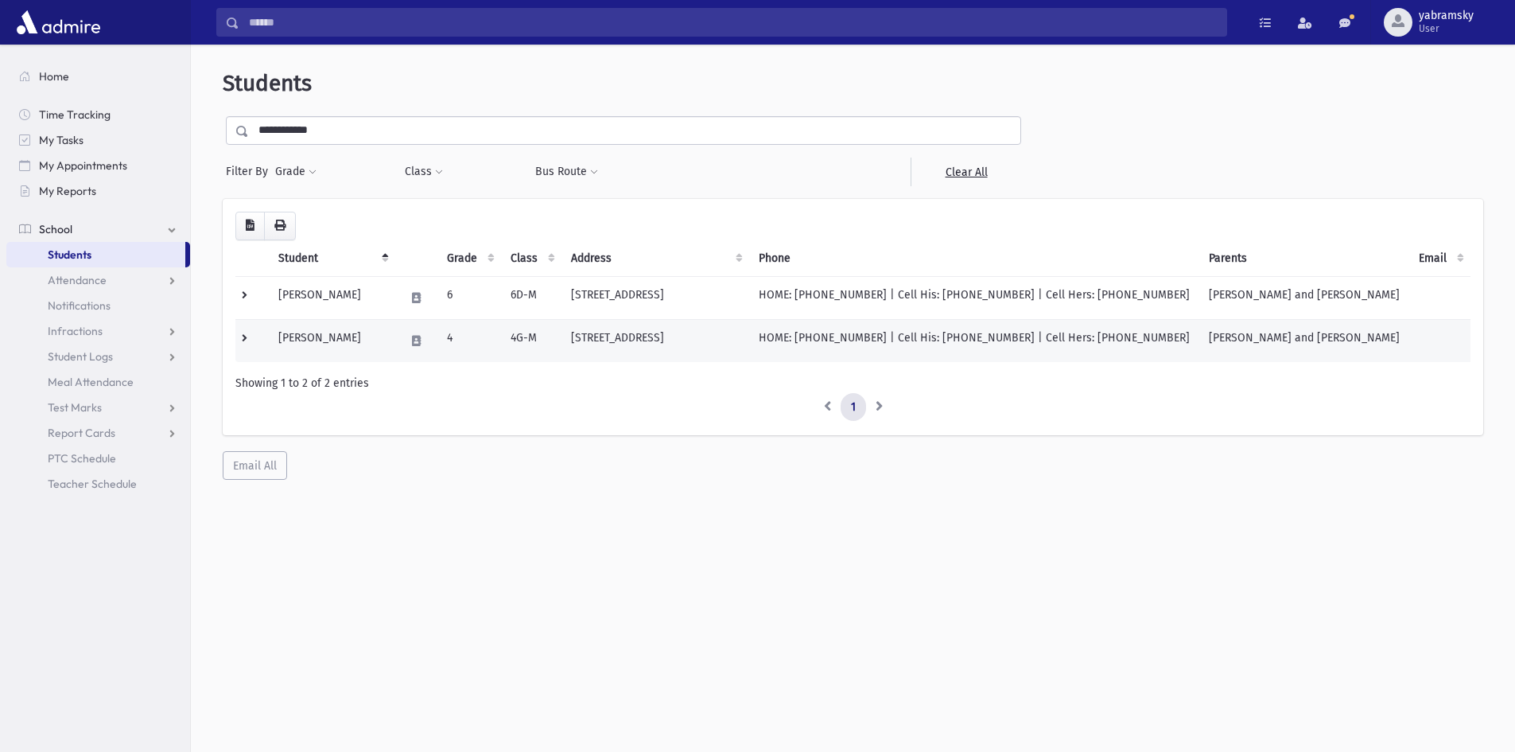  What do you see at coordinates (332, 259) in the screenshot?
I see `th: Student: activate to sort column descending` at bounding box center [332, 259].